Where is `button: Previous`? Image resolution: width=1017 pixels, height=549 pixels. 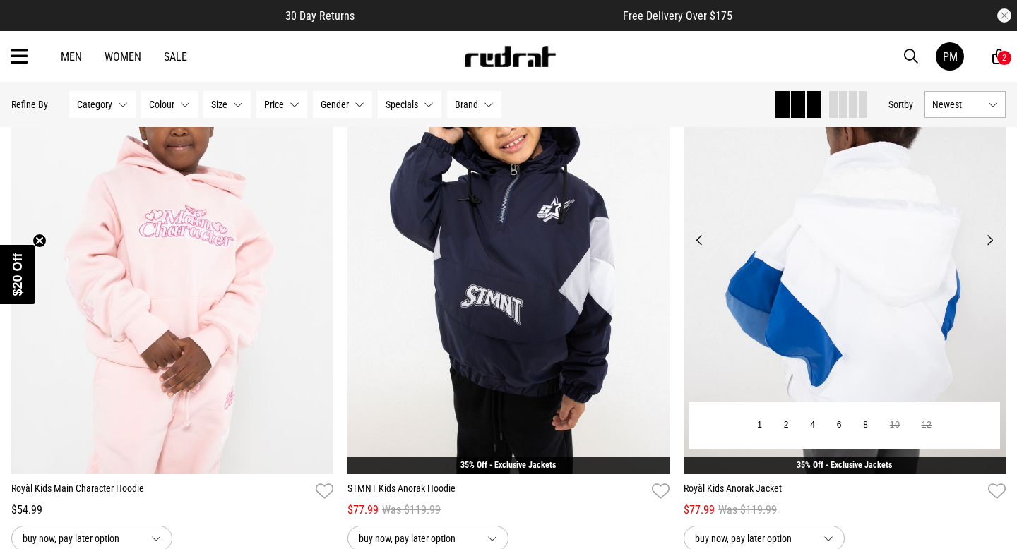 button: Previous is located at coordinates (699, 240).